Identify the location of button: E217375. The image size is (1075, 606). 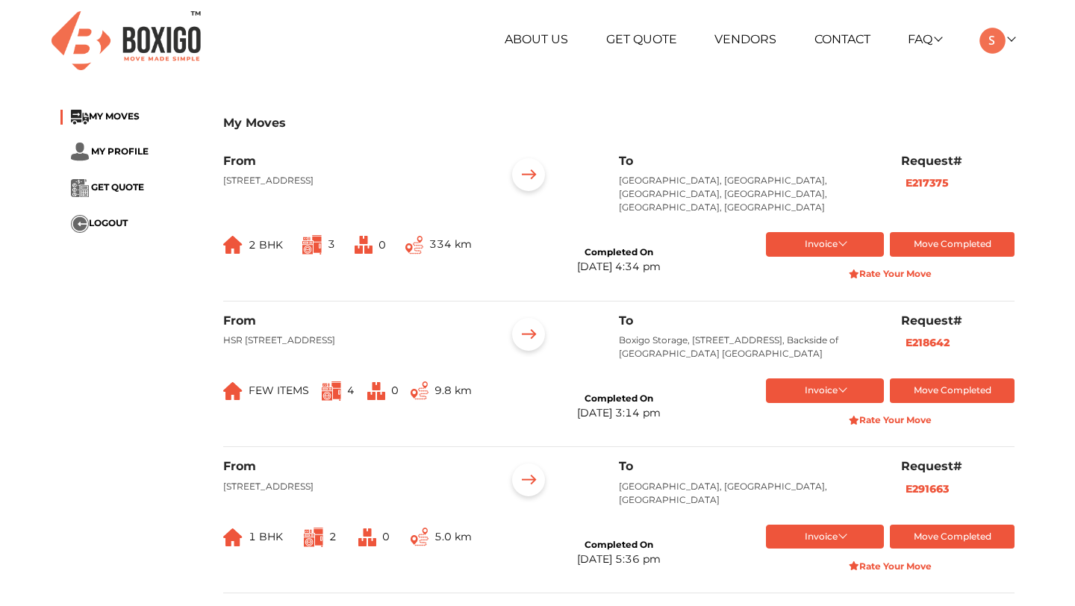
(927, 183).